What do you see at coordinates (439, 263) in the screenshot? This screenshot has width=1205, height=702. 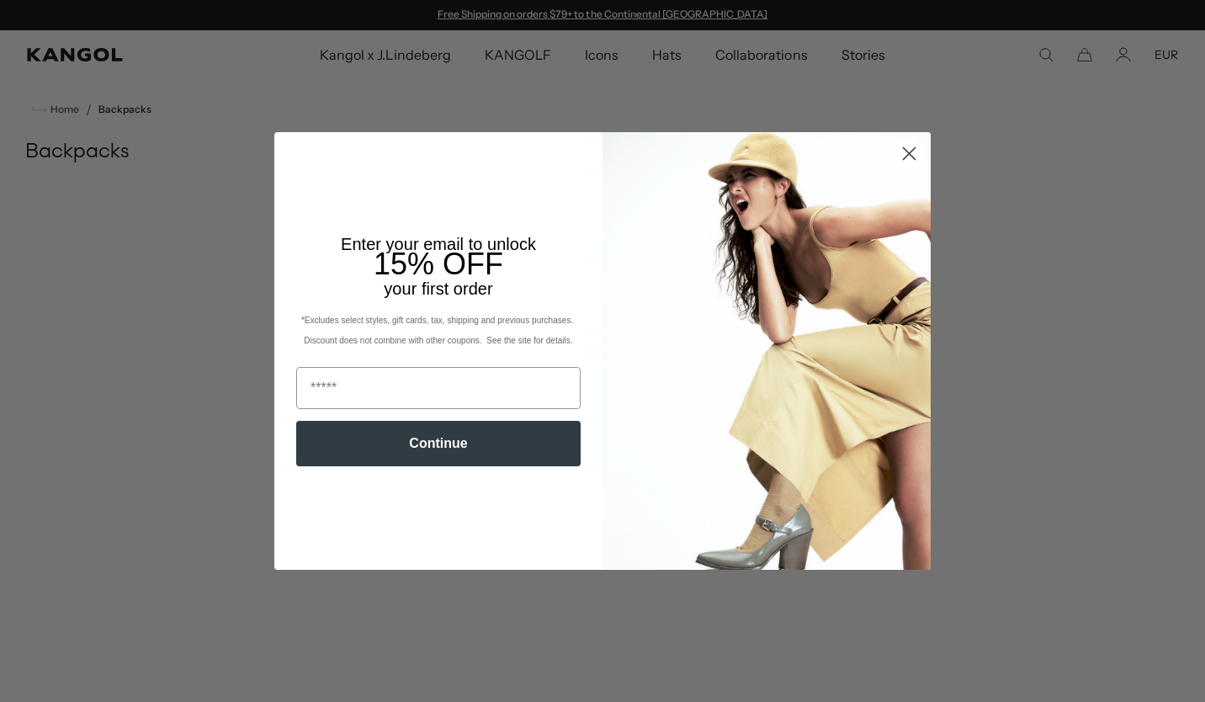 I see `span: 15% OFF` at bounding box center [439, 263].